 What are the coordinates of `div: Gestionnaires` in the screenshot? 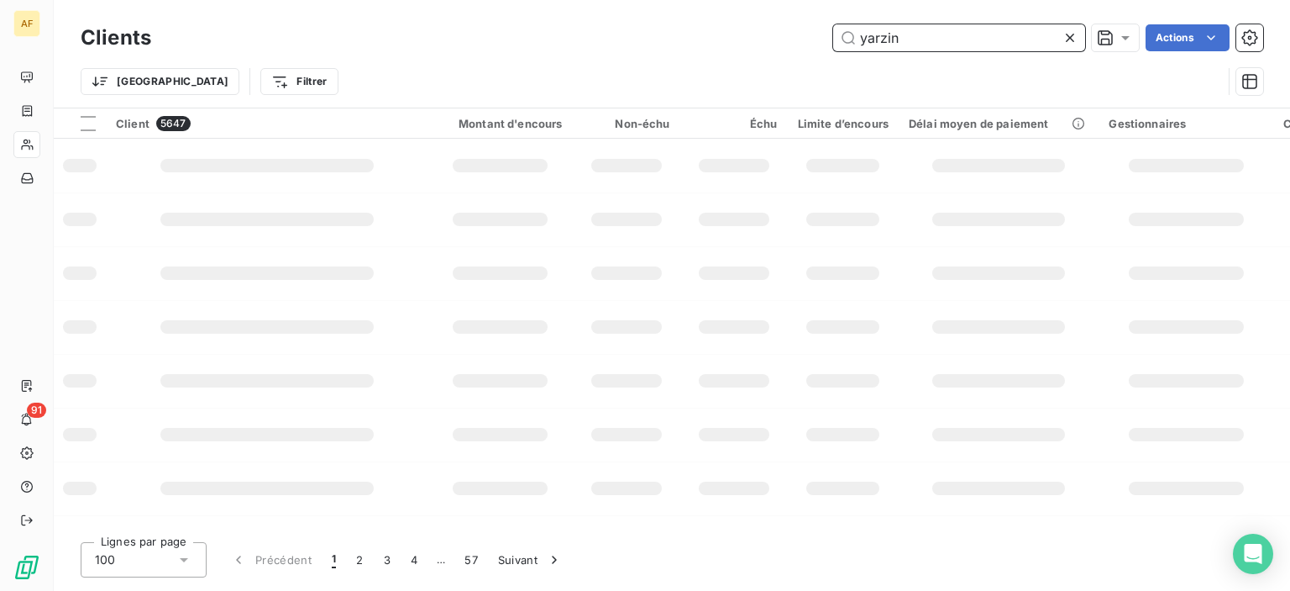 It's located at (1186, 124).